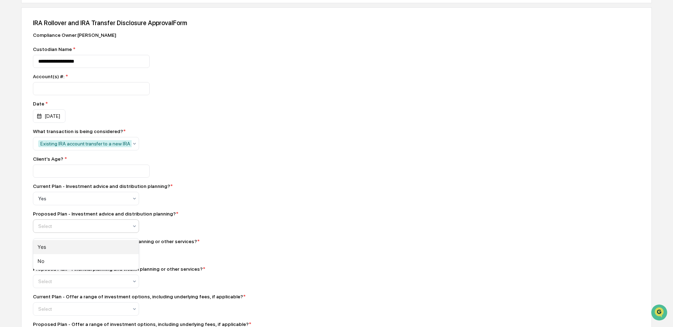 The width and height of the screenshot is (673, 327). I want to click on div: Proposed Plan - Financial planning and wealth planning or other services?, so click(119, 269).